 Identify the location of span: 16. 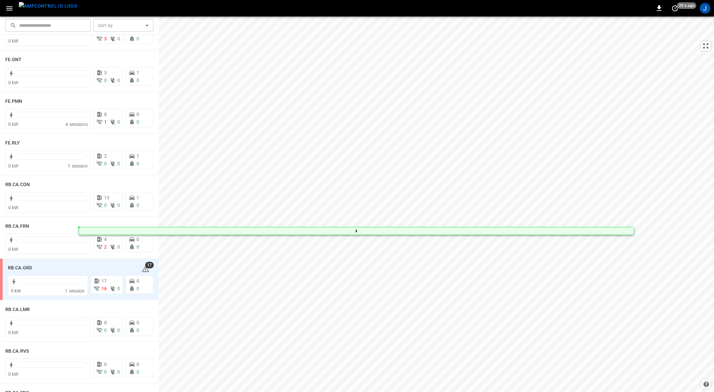
(104, 288).